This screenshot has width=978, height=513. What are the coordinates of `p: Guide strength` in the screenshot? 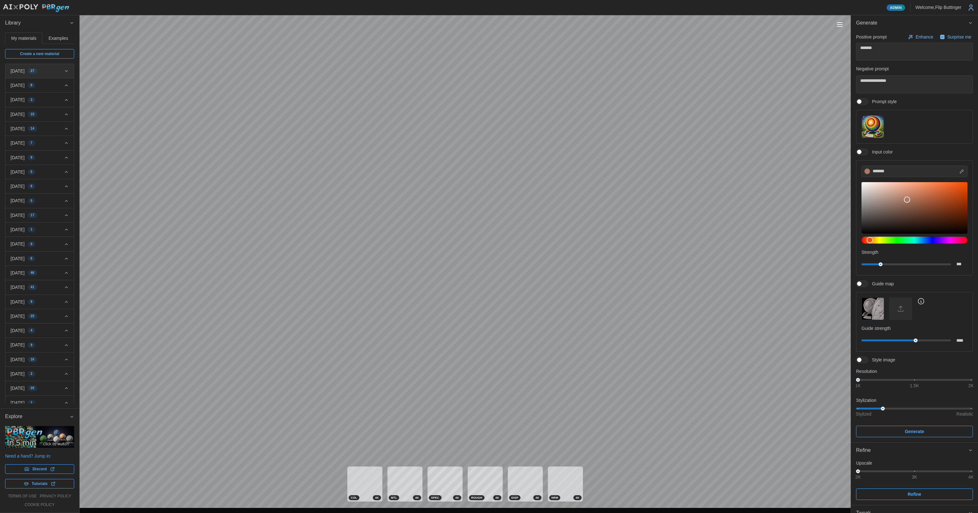 It's located at (914, 328).